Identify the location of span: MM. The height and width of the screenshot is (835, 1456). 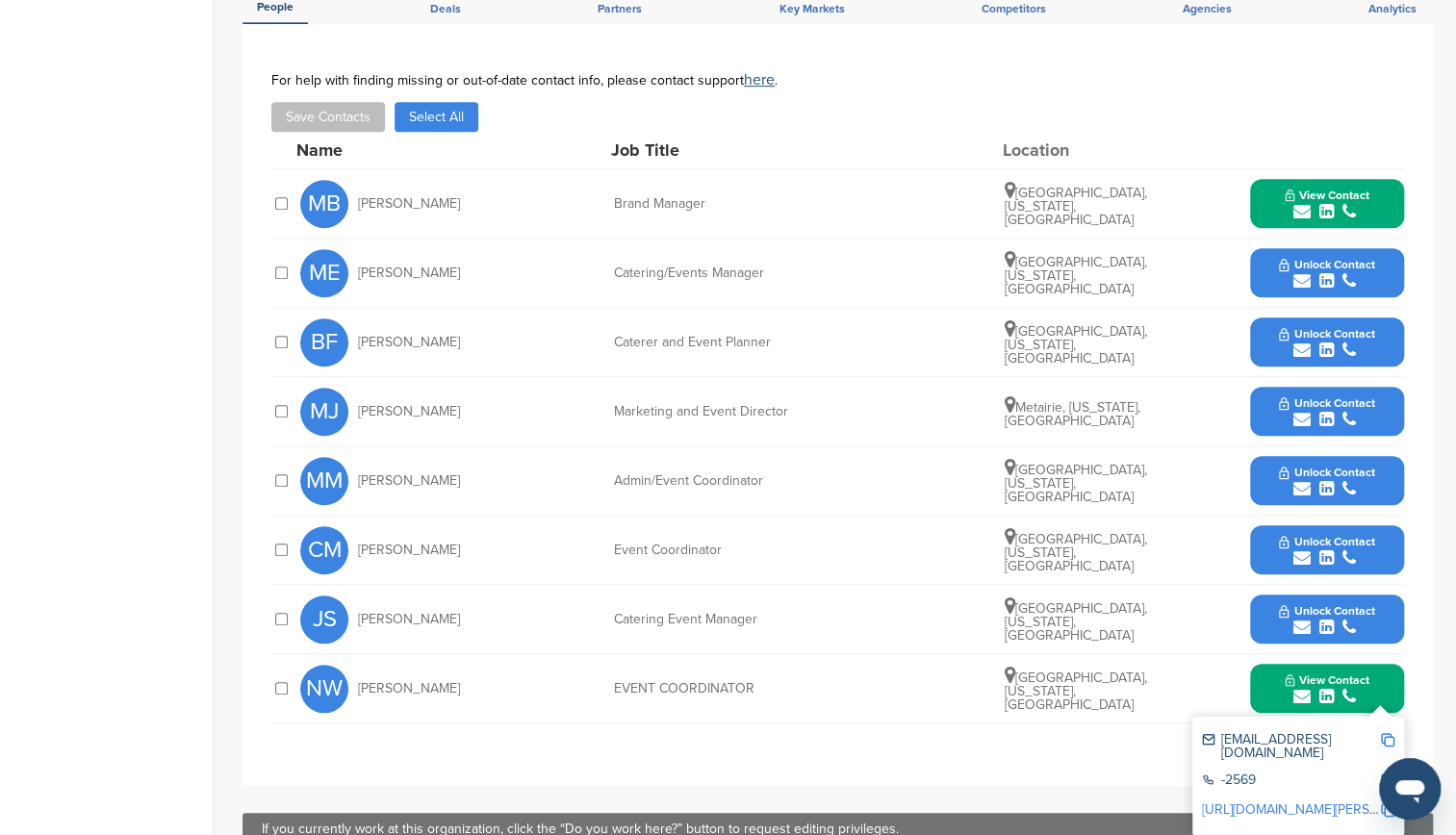
(325, 481).